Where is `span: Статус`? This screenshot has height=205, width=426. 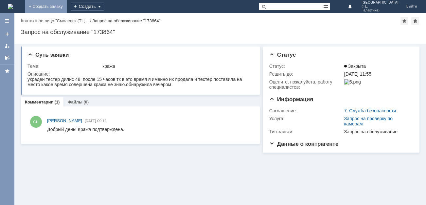 span: Статус is located at coordinates (282, 55).